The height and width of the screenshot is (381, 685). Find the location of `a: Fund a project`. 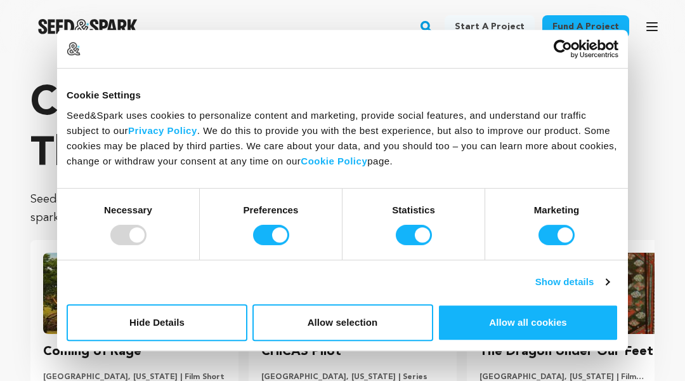

a: Fund a project is located at coordinates (585, 27).